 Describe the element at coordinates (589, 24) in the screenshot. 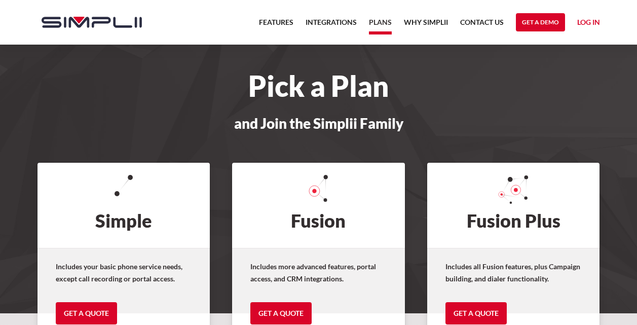

I see `a: Log in` at that location.